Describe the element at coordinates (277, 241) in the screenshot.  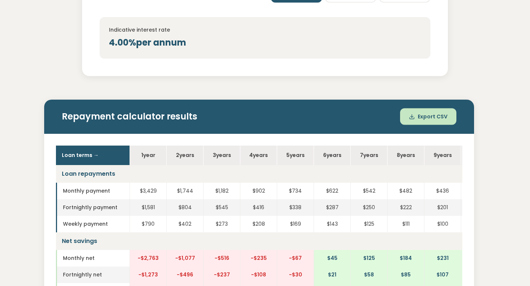
I see `td: Net savings` at that location.